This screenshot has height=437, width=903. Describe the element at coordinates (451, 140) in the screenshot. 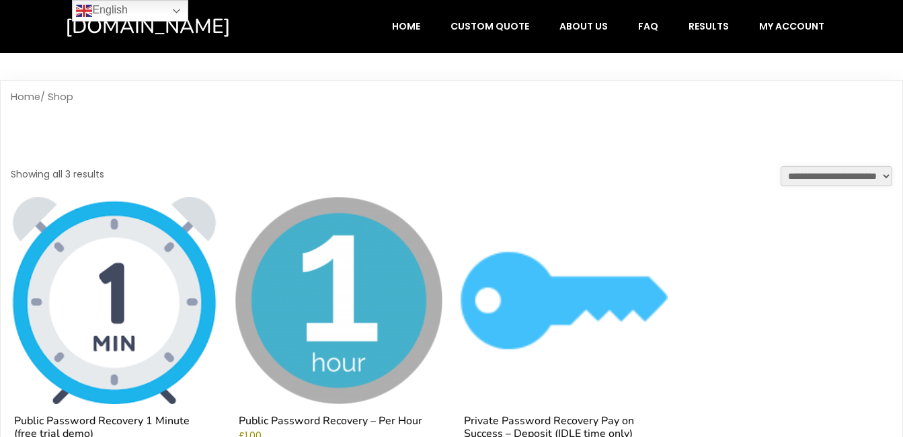

I see `h1: Shop` at that location.